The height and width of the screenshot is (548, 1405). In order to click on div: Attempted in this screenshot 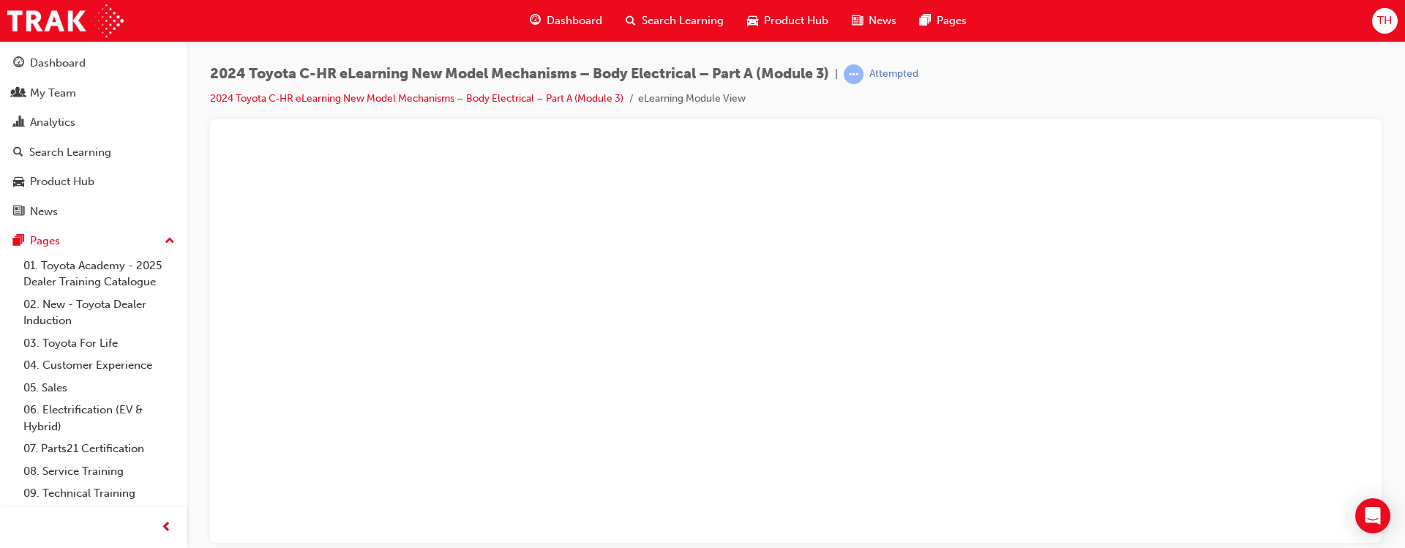, I will do `click(894, 74)`.